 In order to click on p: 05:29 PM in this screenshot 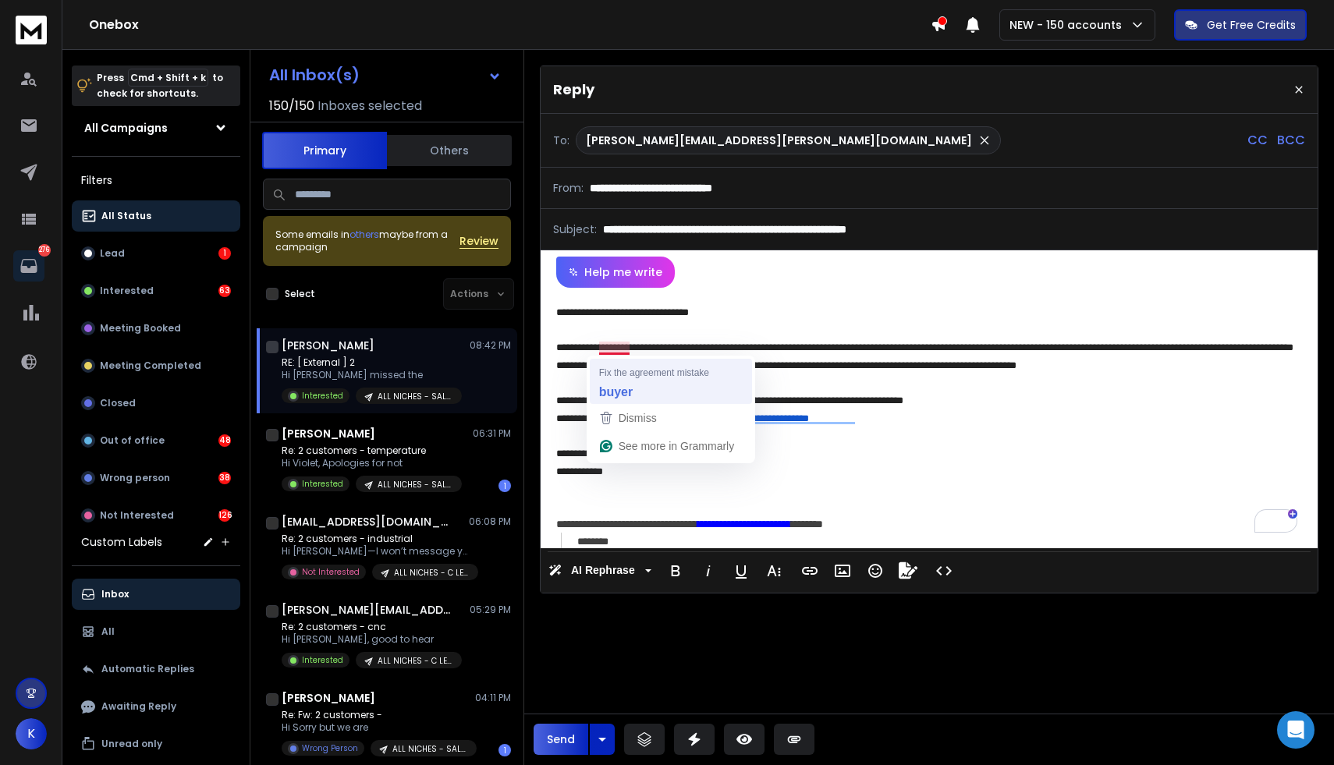, I will do `click(490, 610)`.